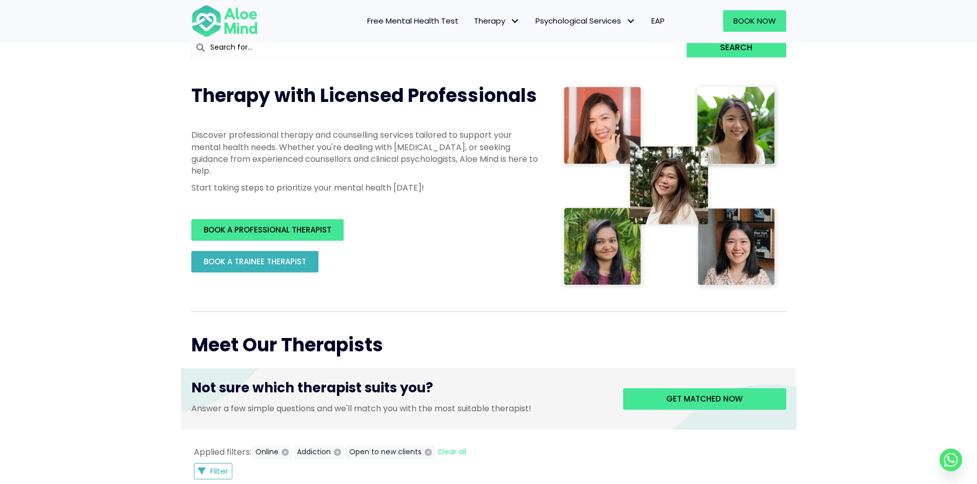  What do you see at coordinates (366, 153) in the screenshot?
I see `p: Discover professional therapy and counselling services tailored to support your mental health nee...` at bounding box center [366, 153].